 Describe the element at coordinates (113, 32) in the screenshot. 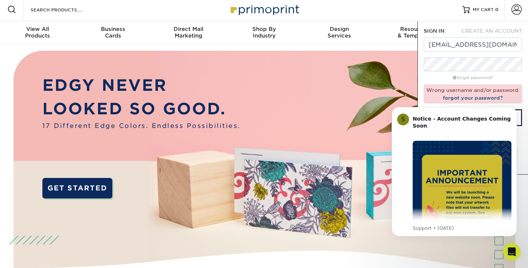

I see `div: Cards` at that location.